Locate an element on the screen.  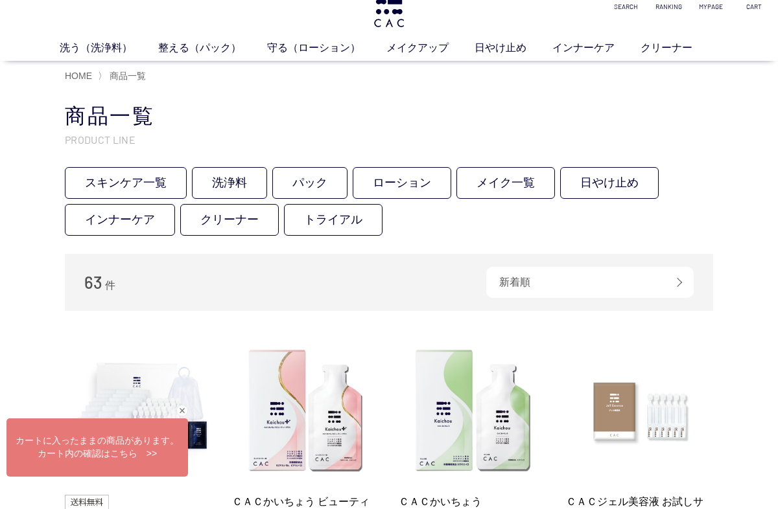
p: MYPAGE is located at coordinates (711, 6).